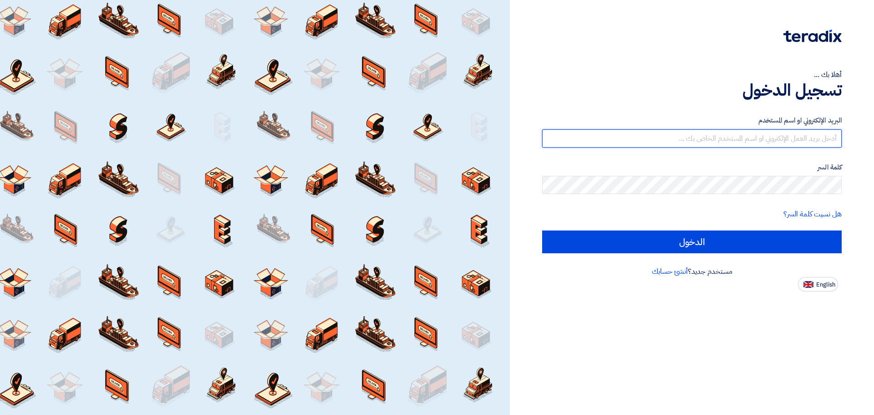 This screenshot has width=874, height=415. Describe the element at coordinates (692, 90) in the screenshot. I see `h1: تسجيل الدخول` at that location.